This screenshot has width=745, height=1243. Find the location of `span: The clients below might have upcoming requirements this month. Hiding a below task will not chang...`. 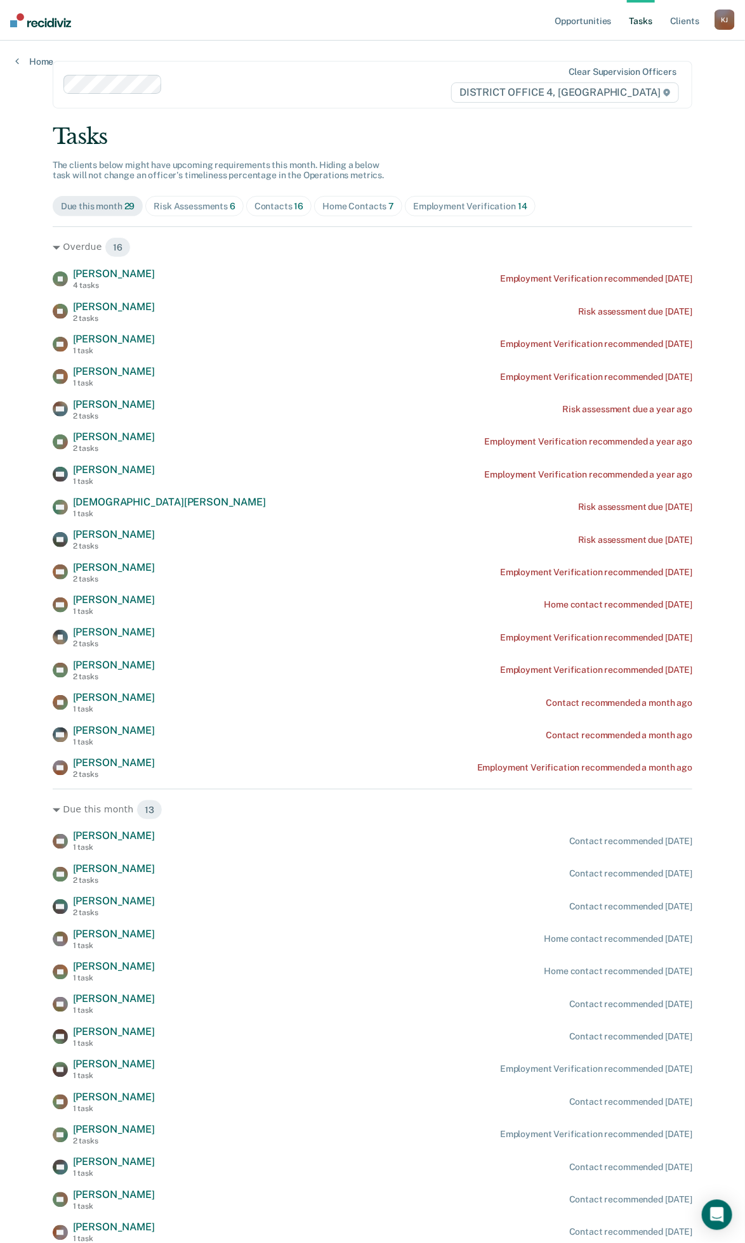

span: The clients below might have upcoming requirements this month. Hiding a below task will not chang... is located at coordinates (218, 170).